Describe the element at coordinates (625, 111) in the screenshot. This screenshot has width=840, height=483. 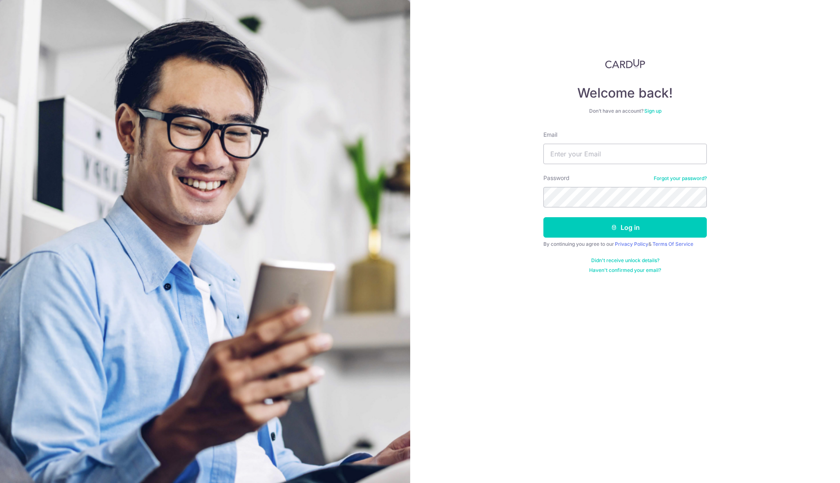
I see `div: Don’t have an account?` at that location.